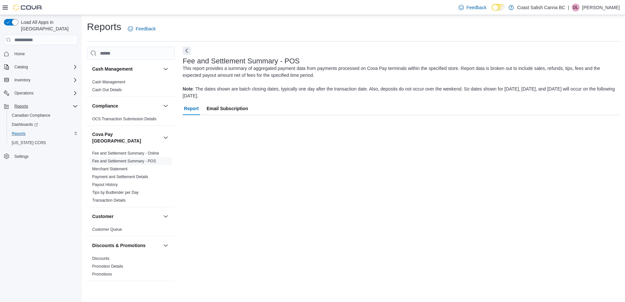  I want to click on a: Fee and Settlement Summary - POS, so click(124, 161).